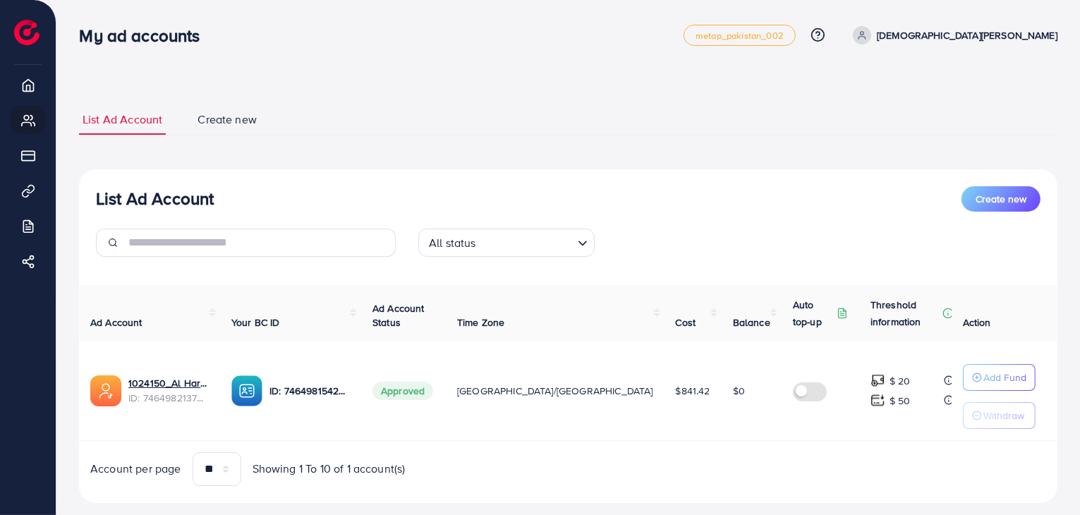  Describe the element at coordinates (999, 377) in the screenshot. I see `button: Add Fund` at that location.